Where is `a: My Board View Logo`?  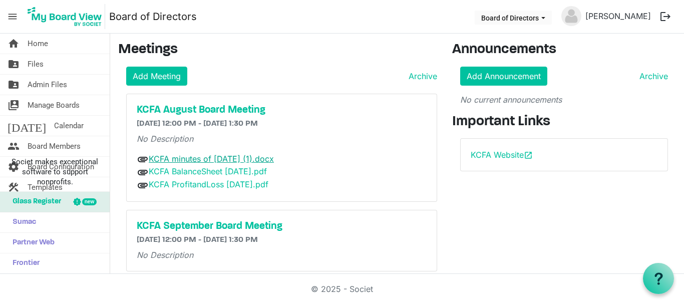
a: My Board View Logo is located at coordinates (67, 17).